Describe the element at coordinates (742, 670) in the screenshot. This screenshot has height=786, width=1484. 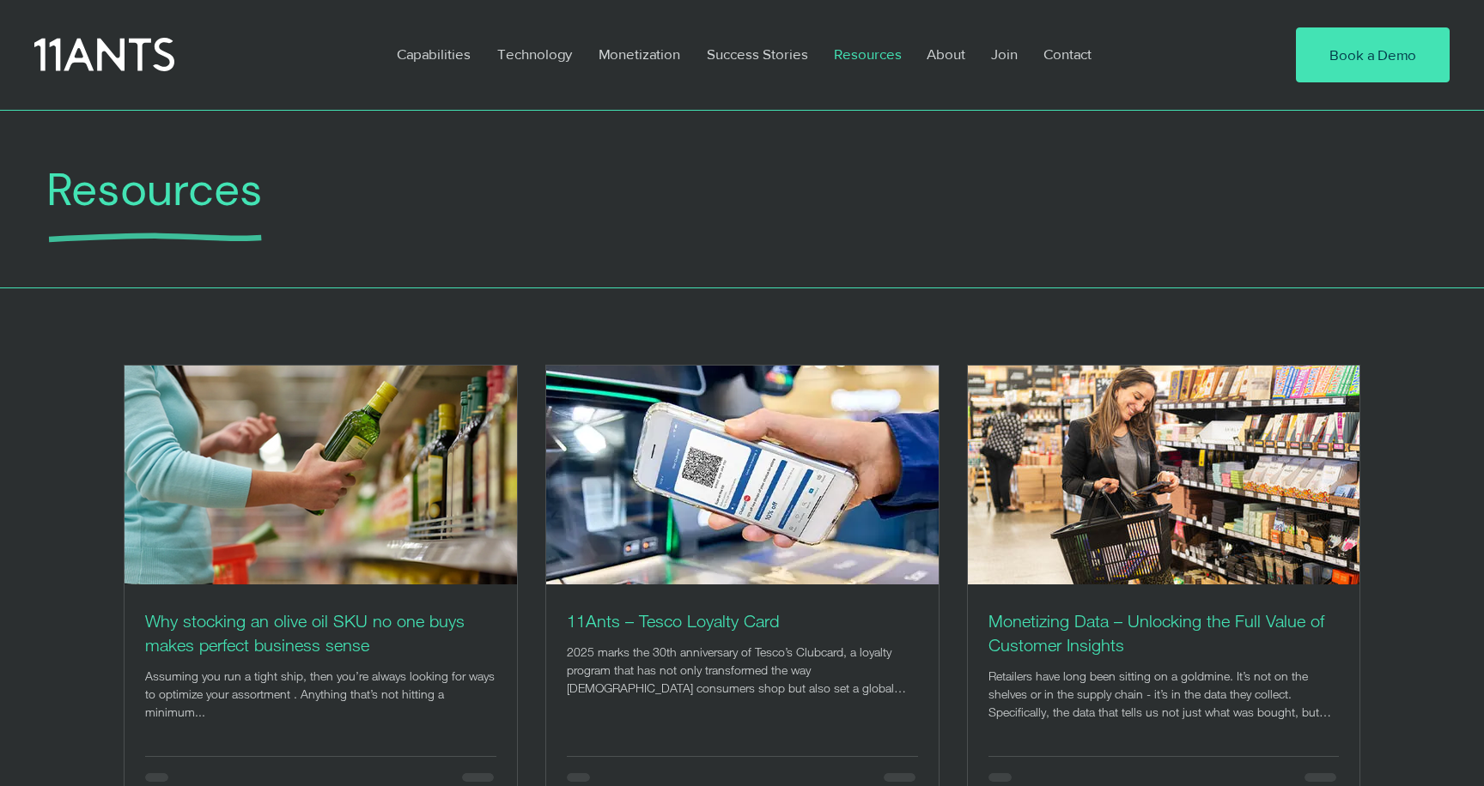
I see `div: 2025 marks the 30th anniversary of Tesco’s Clubcard, a loyalty program that has not only transfor...` at that location.